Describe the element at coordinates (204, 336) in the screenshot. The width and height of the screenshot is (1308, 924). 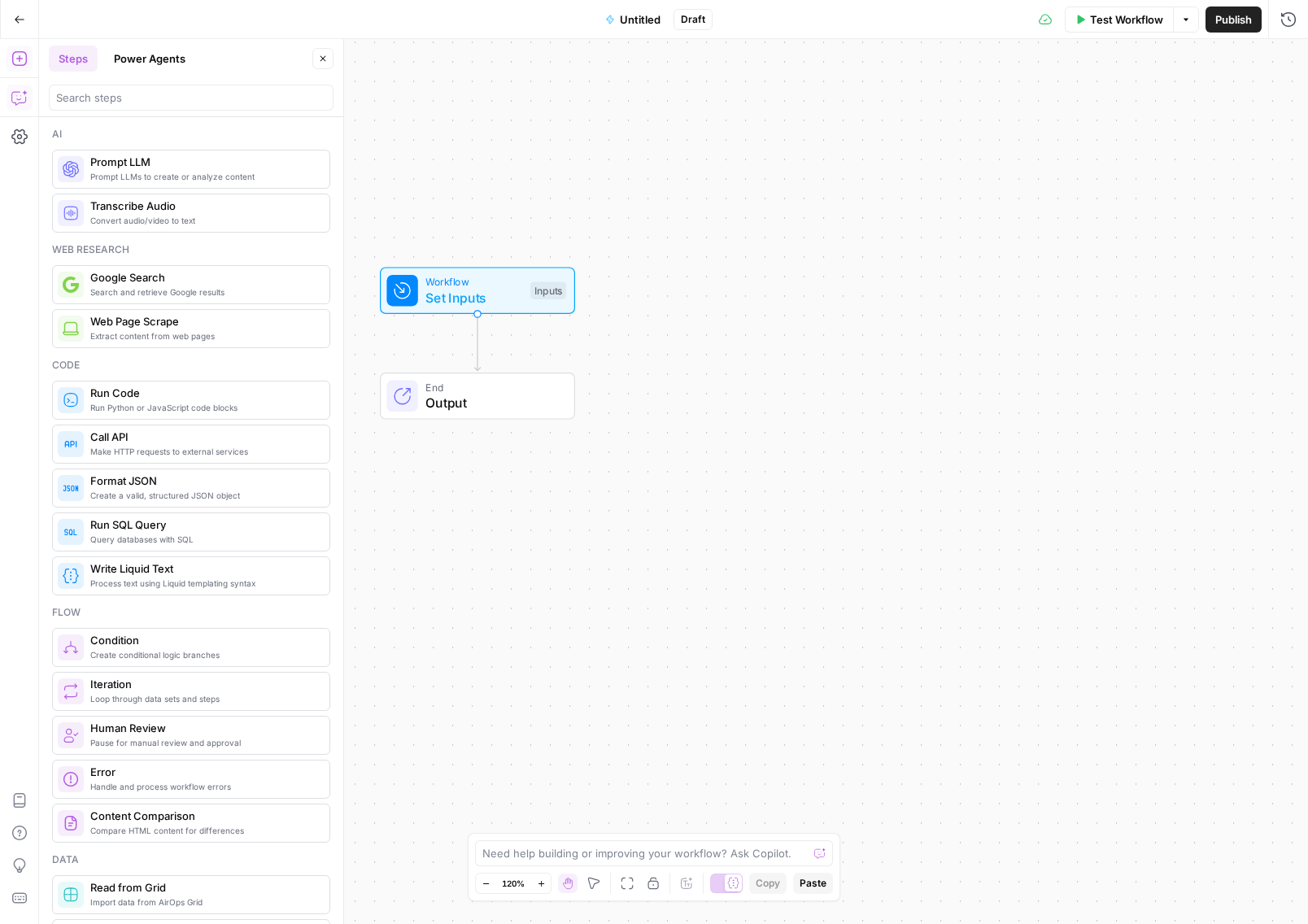
I see `span: Extract content from web pages` at that location.